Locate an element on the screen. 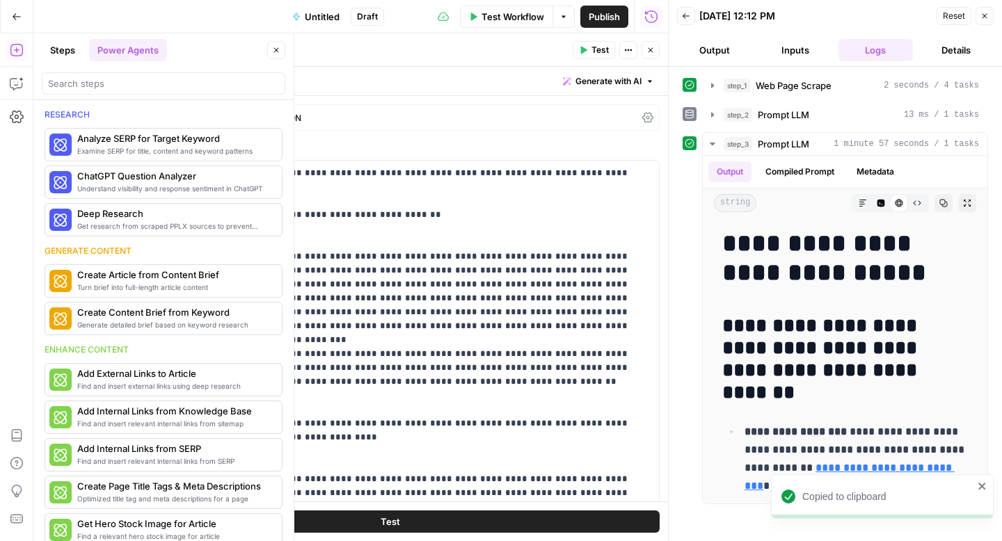 The height and width of the screenshot is (541, 1002). span: Add External Links to Article is located at coordinates (174, 374).